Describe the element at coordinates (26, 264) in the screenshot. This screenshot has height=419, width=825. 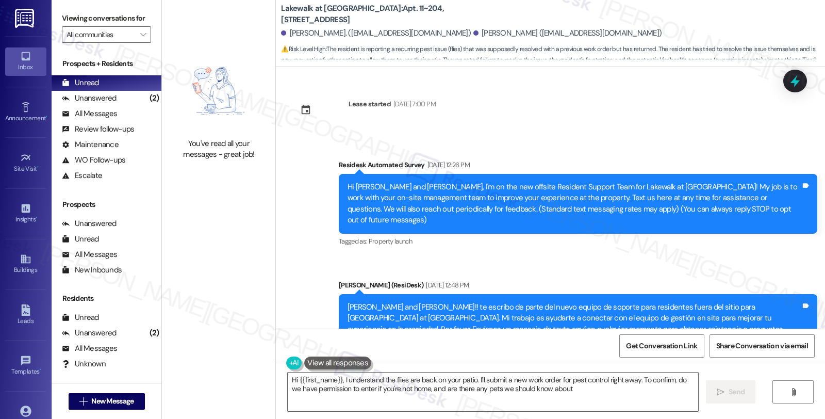
I see `a: Buildings` at that location.